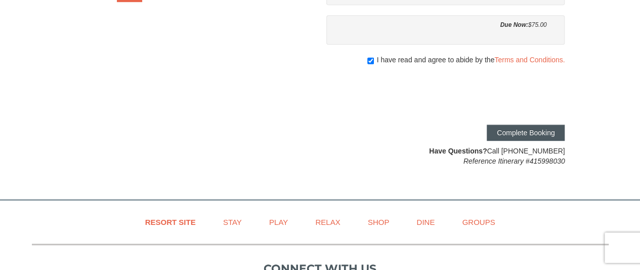 Image resolution: width=640 pixels, height=270 pixels. Describe the element at coordinates (171, 222) in the screenshot. I see `a: Resort Site` at that location.